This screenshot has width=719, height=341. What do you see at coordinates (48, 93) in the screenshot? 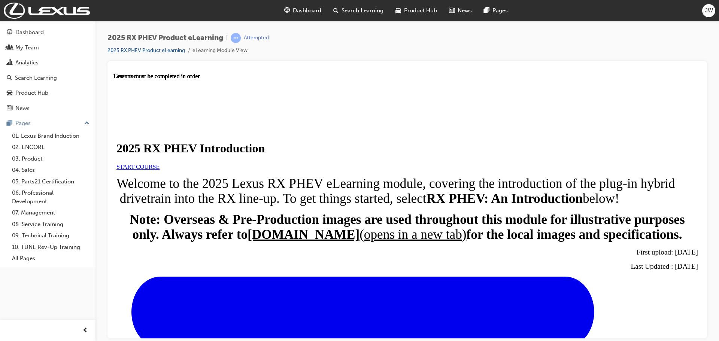
I see `a: Product Hub` at bounding box center [48, 93].